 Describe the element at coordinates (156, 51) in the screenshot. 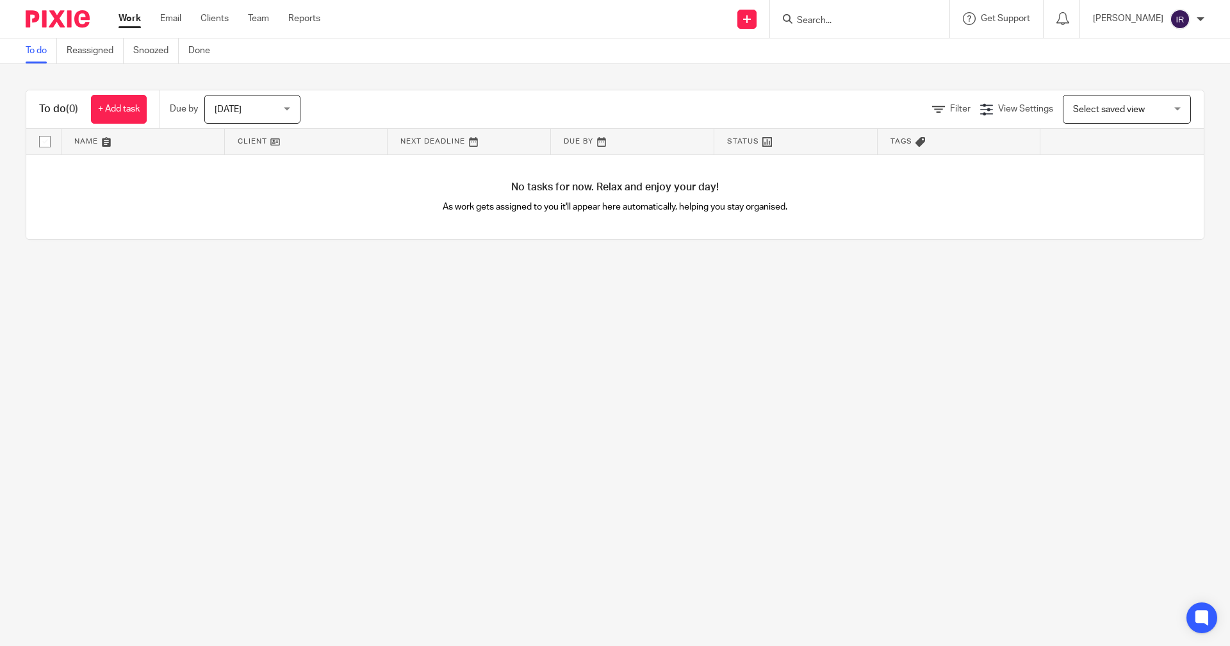

I see `a: Snoozed` at that location.